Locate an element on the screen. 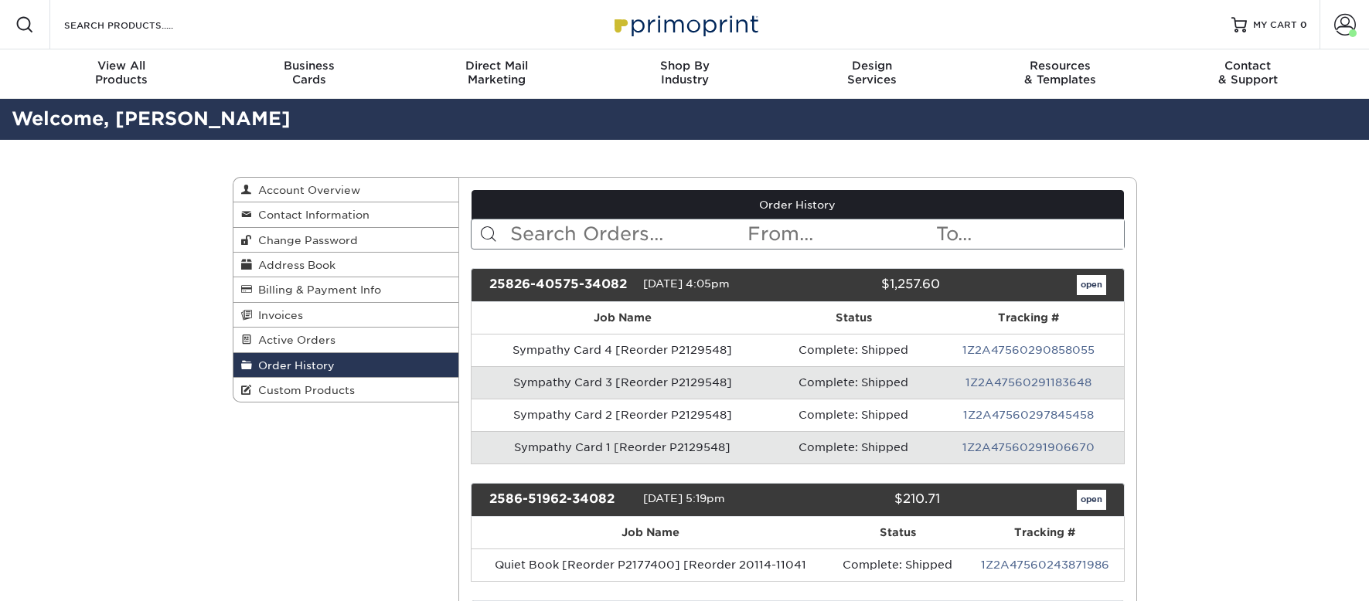 Image resolution: width=1369 pixels, height=601 pixels. a: Resources& Templates is located at coordinates (1060, 74).